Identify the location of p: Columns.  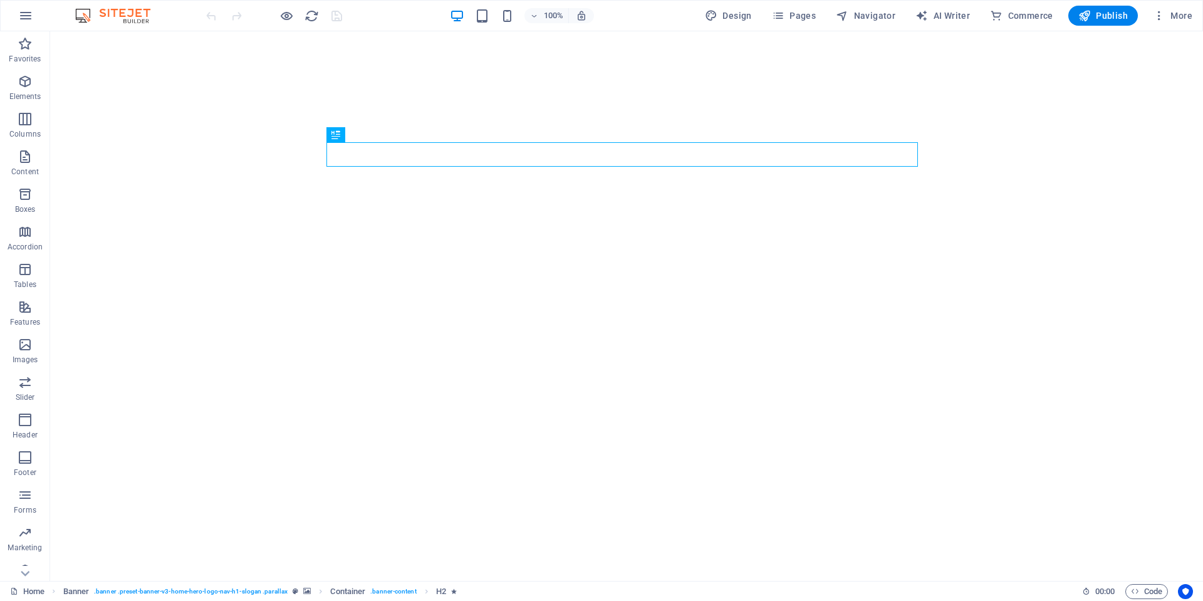
(25, 134).